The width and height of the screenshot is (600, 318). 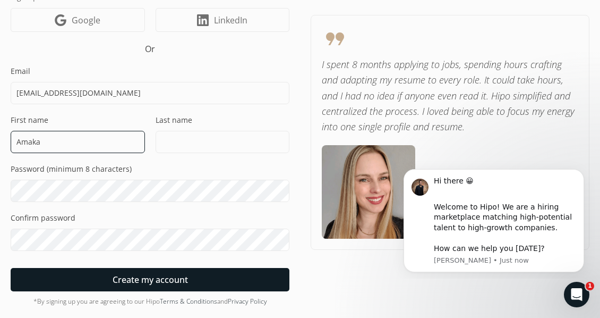 I want to click on a: Terms & Conditions, so click(x=189, y=301).